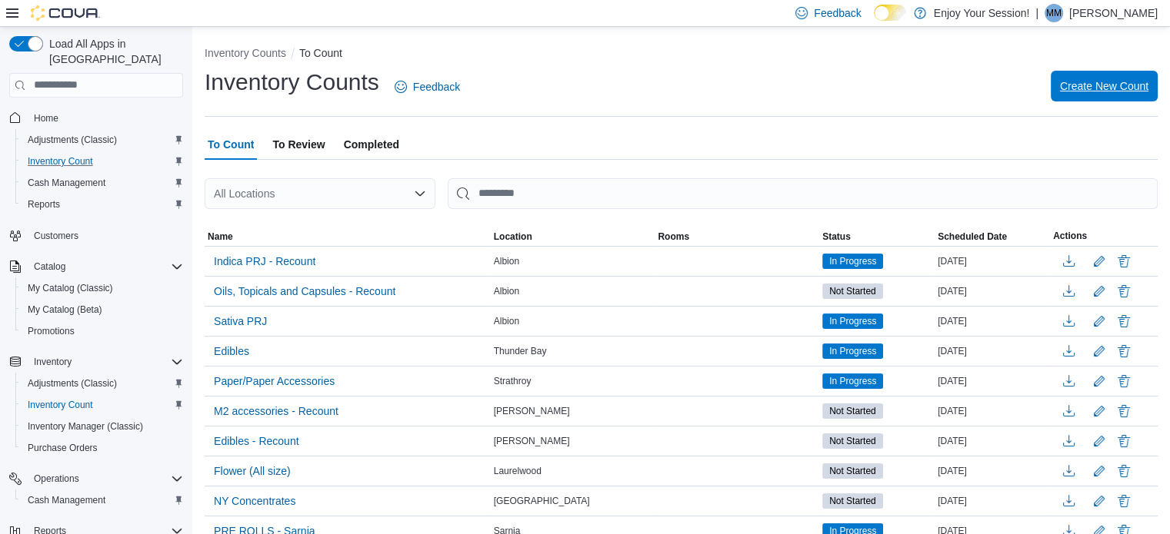 The image size is (1170, 534). I want to click on p: Enjoy Your Session!, so click(981, 13).